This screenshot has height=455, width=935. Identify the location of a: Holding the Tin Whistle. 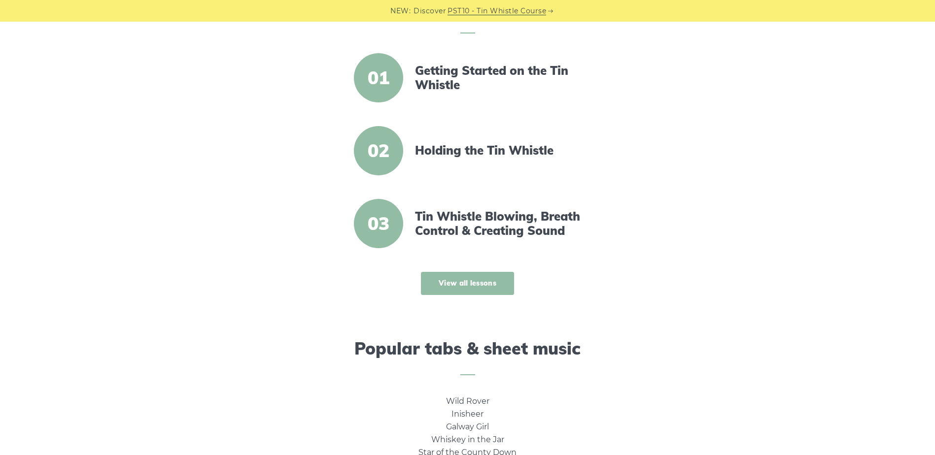
(500, 150).